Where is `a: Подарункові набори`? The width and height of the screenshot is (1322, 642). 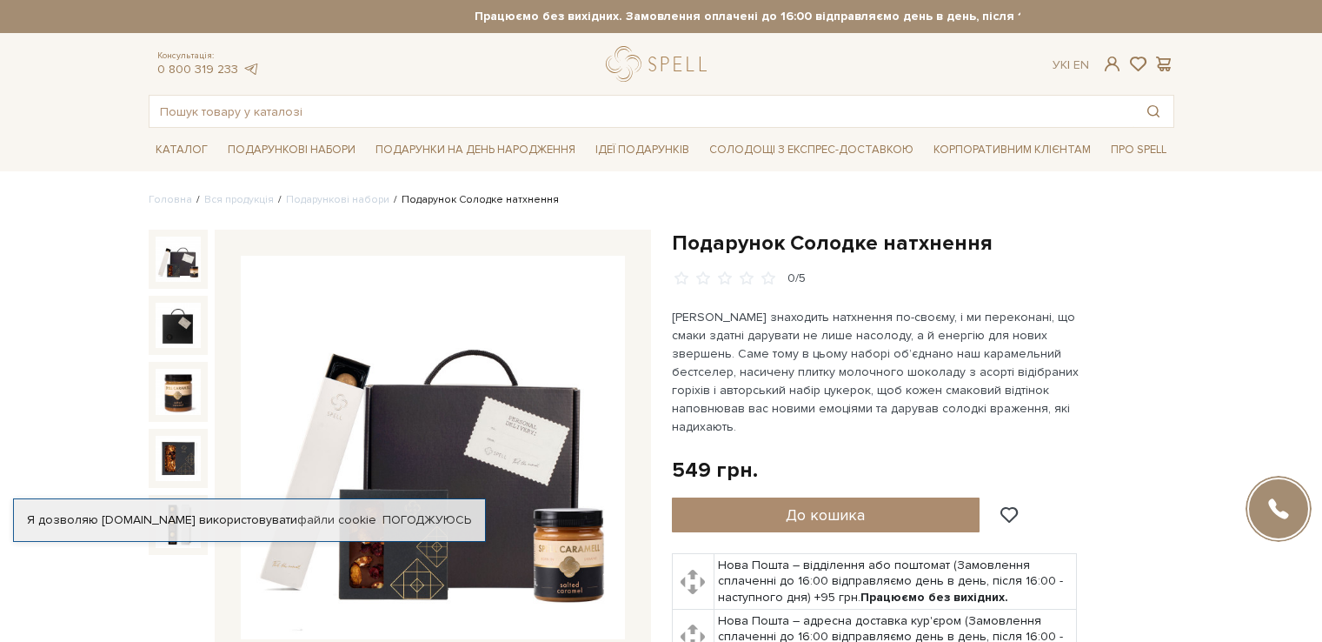
a: Подарункові набори is located at coordinates (337, 199).